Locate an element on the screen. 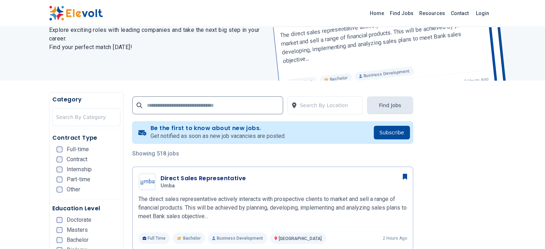 The image size is (545, 249). input: Masters is located at coordinates (59, 230).